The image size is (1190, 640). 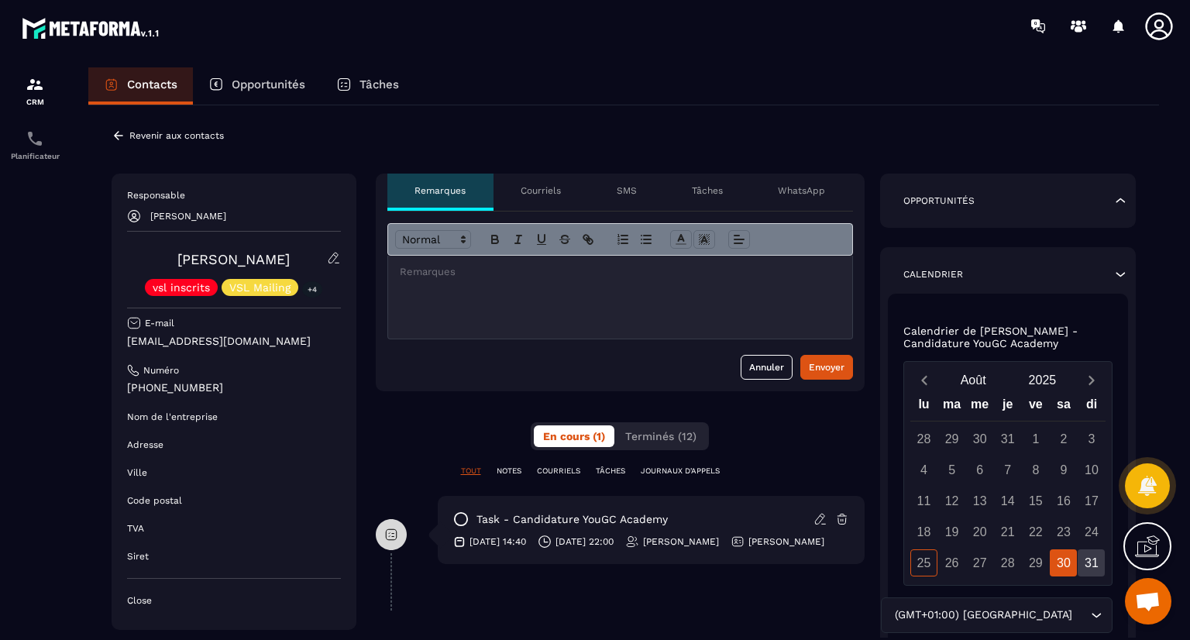 I want to click on p: SMS, so click(x=627, y=191).